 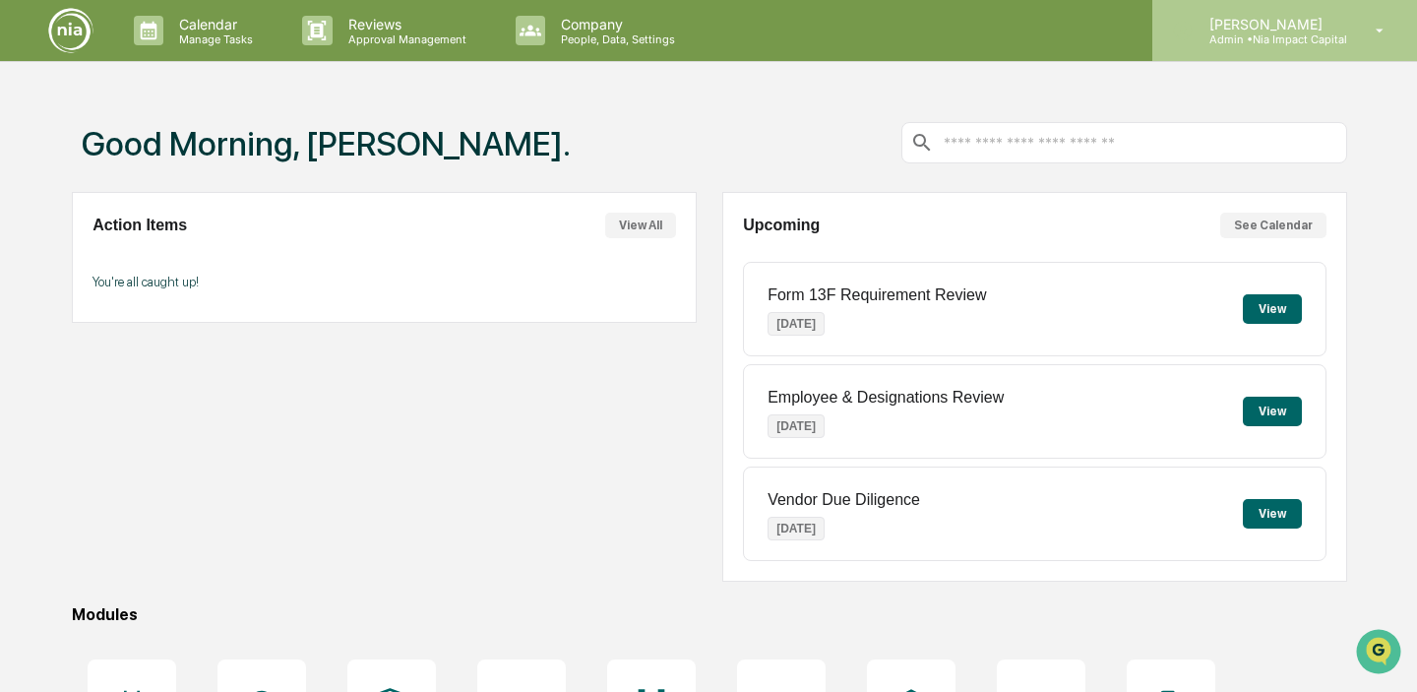 I want to click on div: Modules, so click(x=710, y=614).